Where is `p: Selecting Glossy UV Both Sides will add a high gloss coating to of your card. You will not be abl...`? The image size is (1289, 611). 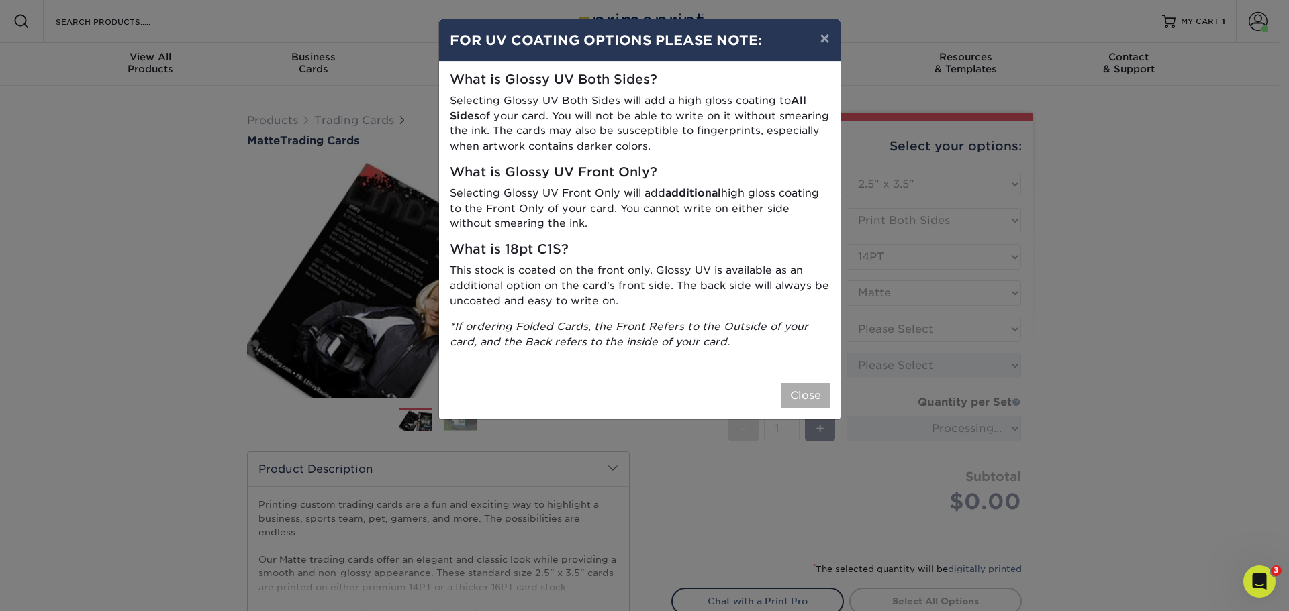
p: Selecting Glossy UV Both Sides will add a high gloss coating to of your card. You will not be abl... is located at coordinates (640, 123).